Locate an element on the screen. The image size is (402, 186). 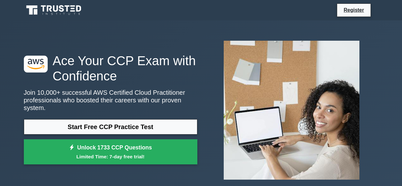
a: Register is located at coordinates (354, 10).